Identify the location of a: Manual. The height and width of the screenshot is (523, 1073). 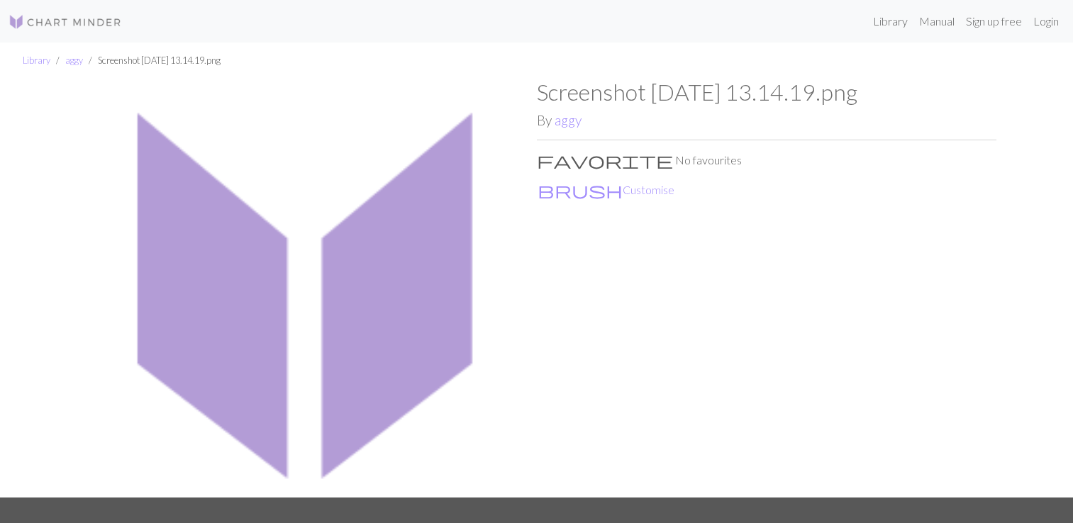
(937, 21).